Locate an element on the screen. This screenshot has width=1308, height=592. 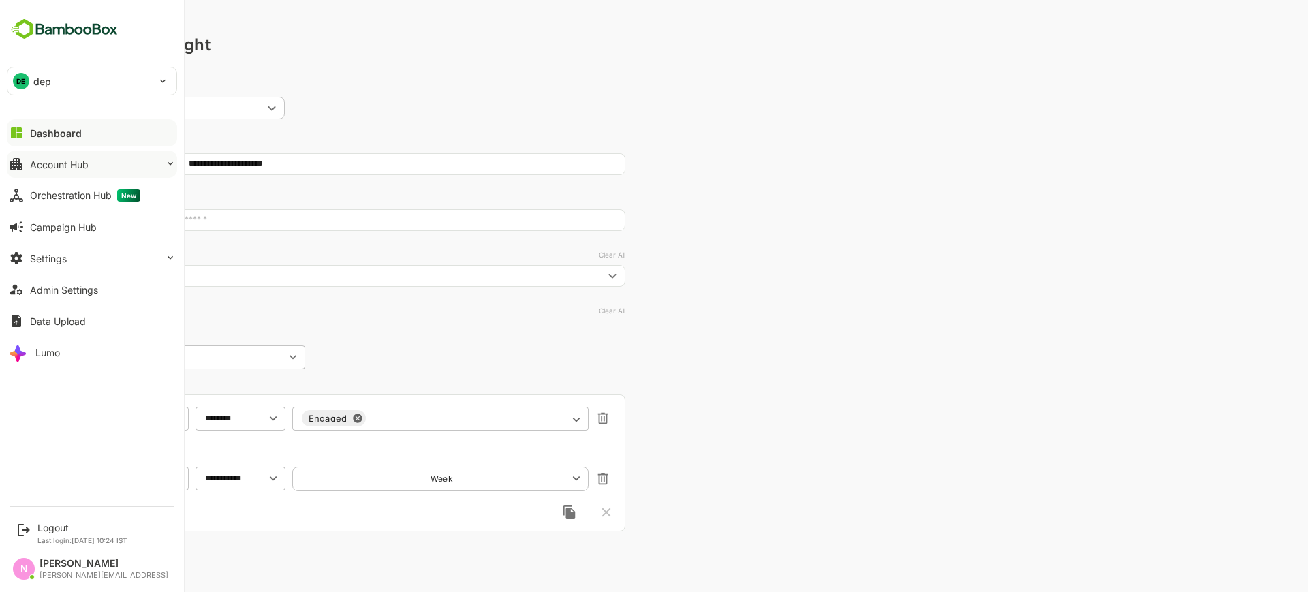
div: Dashboard is located at coordinates (56, 133).